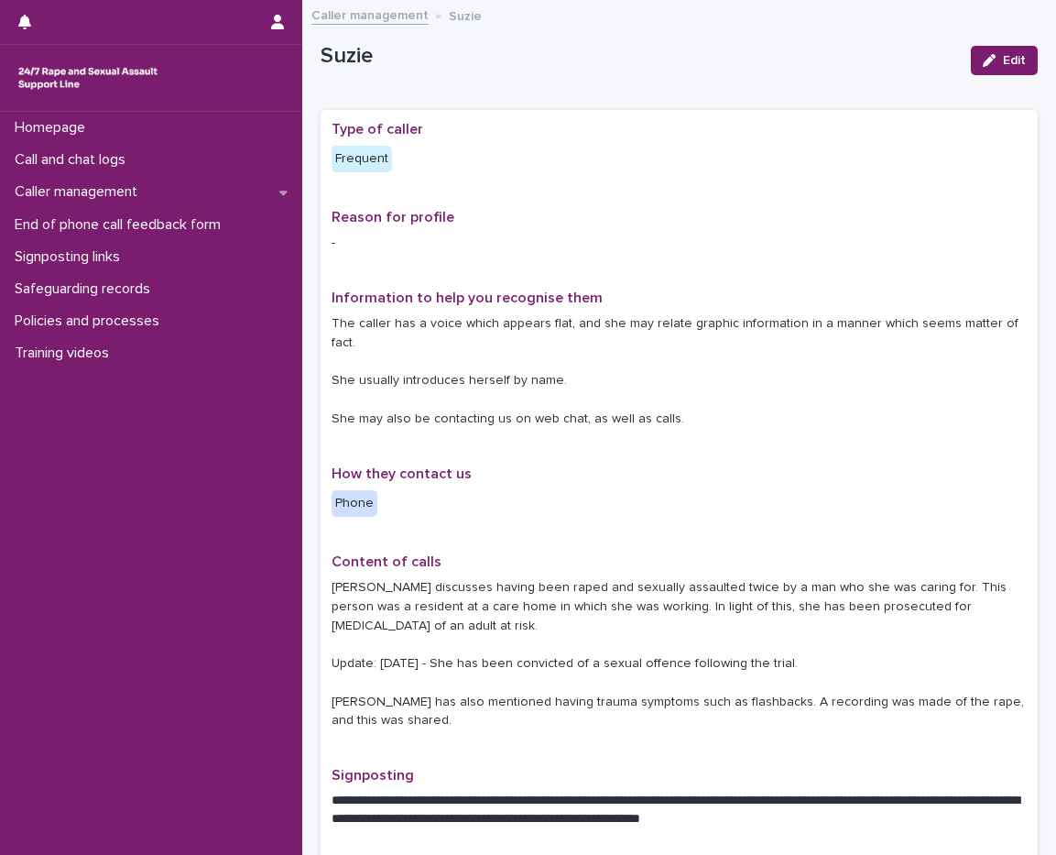 Image resolution: width=1056 pixels, height=855 pixels. Describe the element at coordinates (401, 474) in the screenshot. I see `span: How they contact us` at that location.